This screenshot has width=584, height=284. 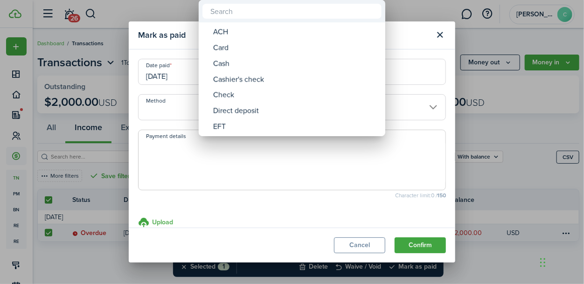 What do you see at coordinates (296, 32) in the screenshot?
I see `div: ACH` at bounding box center [296, 32].